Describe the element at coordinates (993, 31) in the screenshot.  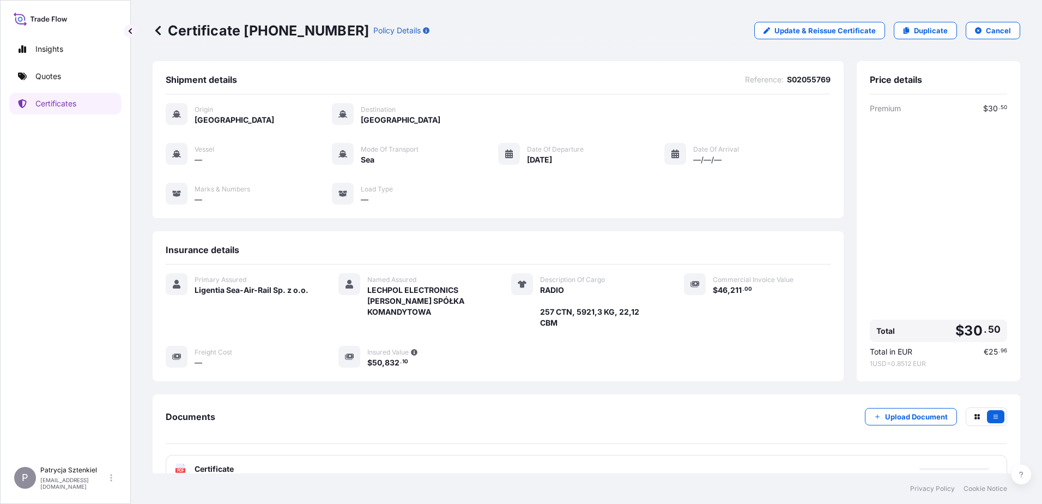
I see `button: Cancel` at that location.